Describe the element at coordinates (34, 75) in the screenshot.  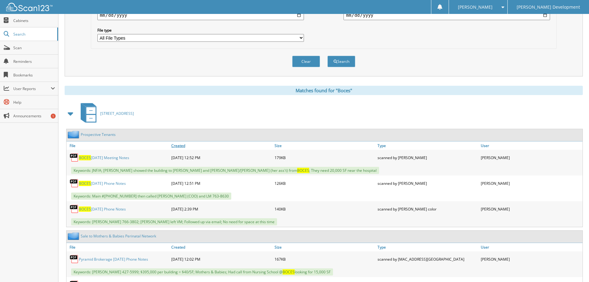
I see `span: Bookmarks` at that location.